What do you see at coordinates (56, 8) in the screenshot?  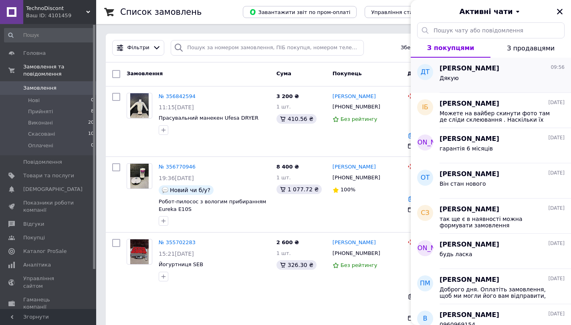 I see `span: TechnoDiscont` at bounding box center [56, 8].